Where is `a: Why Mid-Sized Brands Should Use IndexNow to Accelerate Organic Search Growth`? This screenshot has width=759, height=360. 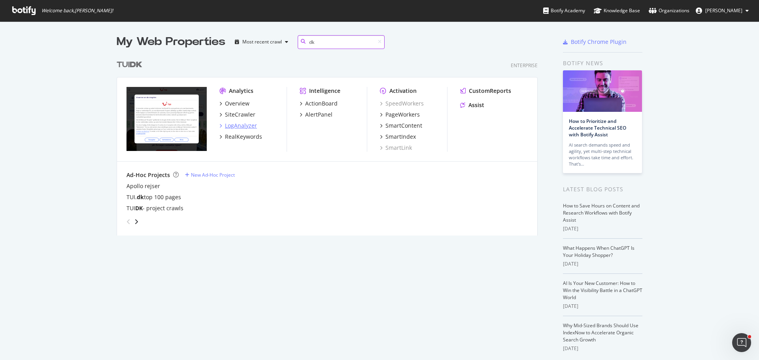
a: Why Mid-Sized Brands Should Use IndexNow to Accelerate Organic Search Growth is located at coordinates (601, 333).